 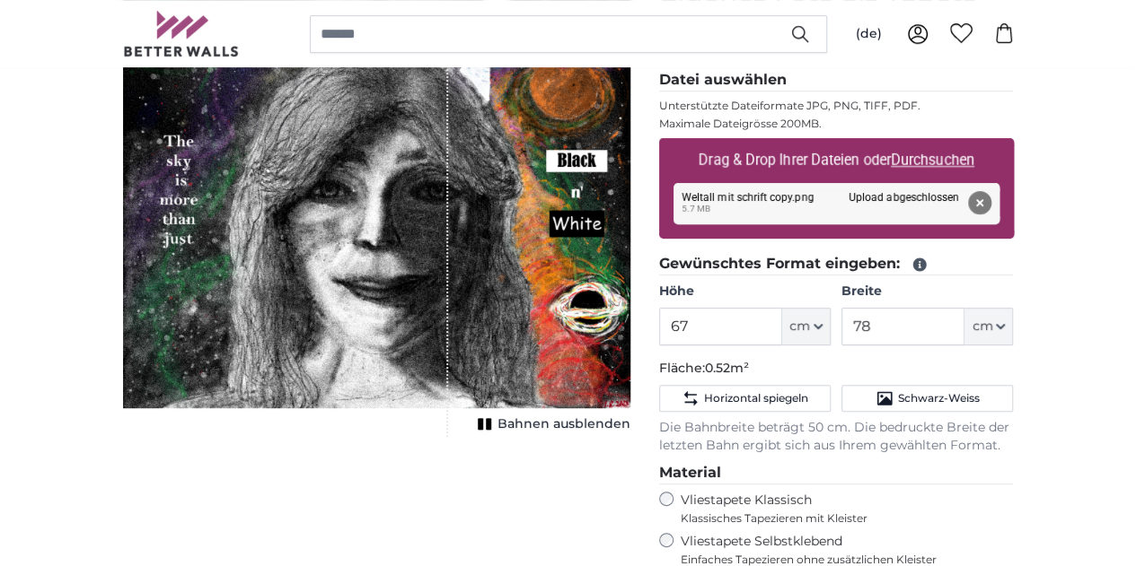 I want to click on p: Maximale Dateigrösse 200MB., so click(x=836, y=124).